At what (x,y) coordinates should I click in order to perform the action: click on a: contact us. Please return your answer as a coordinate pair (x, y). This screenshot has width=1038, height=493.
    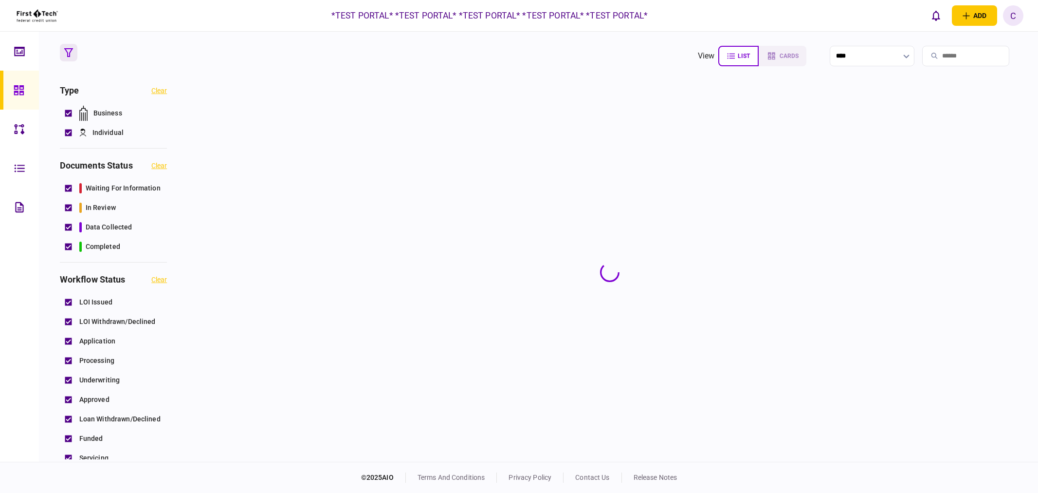
    Looking at the image, I should click on (592, 477).